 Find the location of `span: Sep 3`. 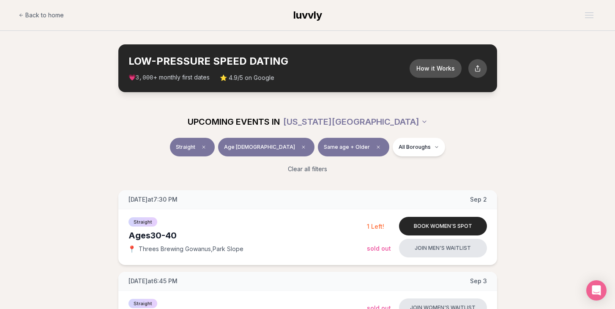

span: Sep 3 is located at coordinates (479, 281).